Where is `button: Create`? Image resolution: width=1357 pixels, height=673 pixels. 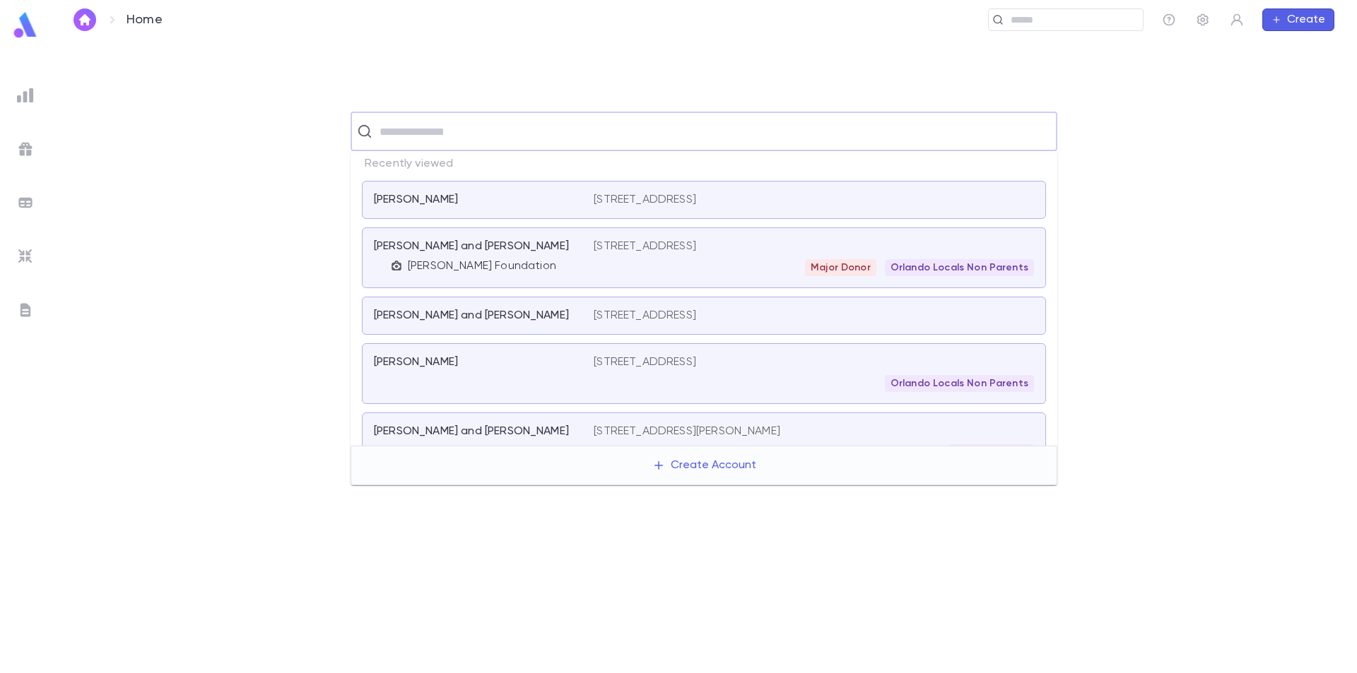 button: Create is located at coordinates (1298, 20).